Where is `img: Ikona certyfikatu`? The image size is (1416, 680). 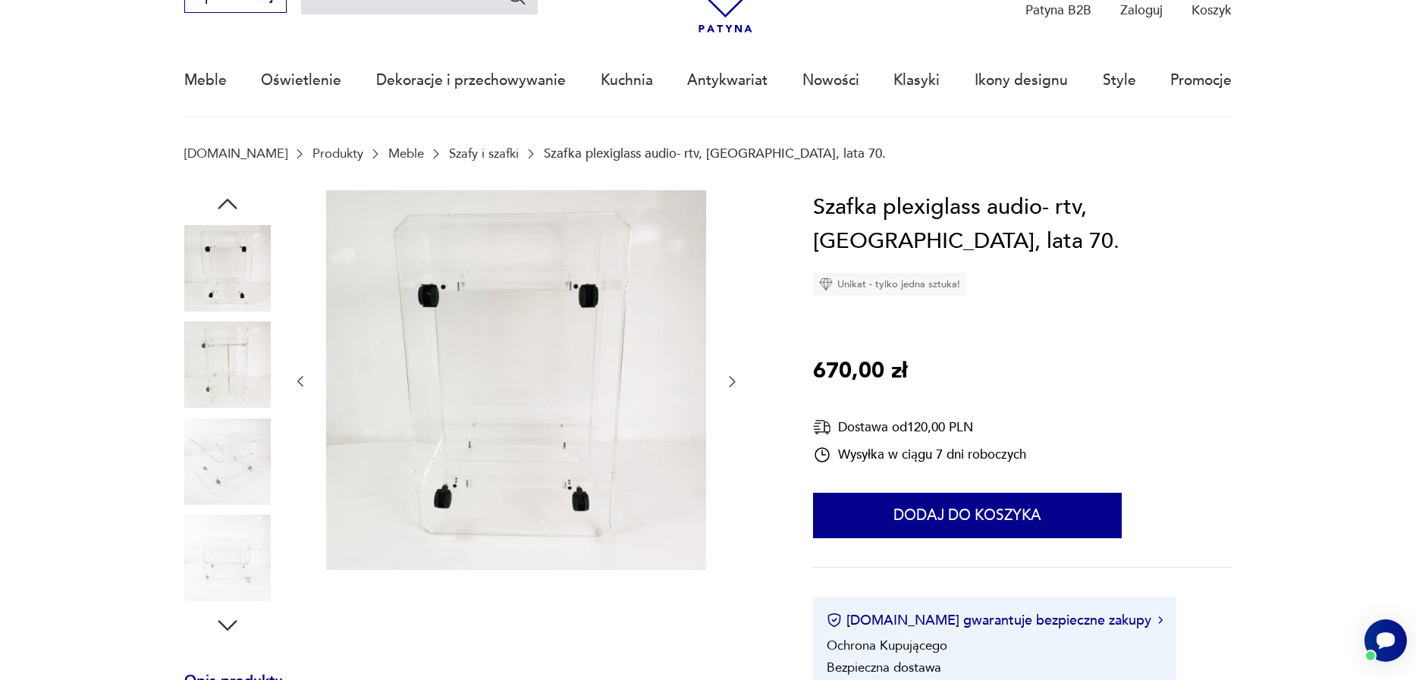 img: Ikona certyfikatu is located at coordinates (834, 620).